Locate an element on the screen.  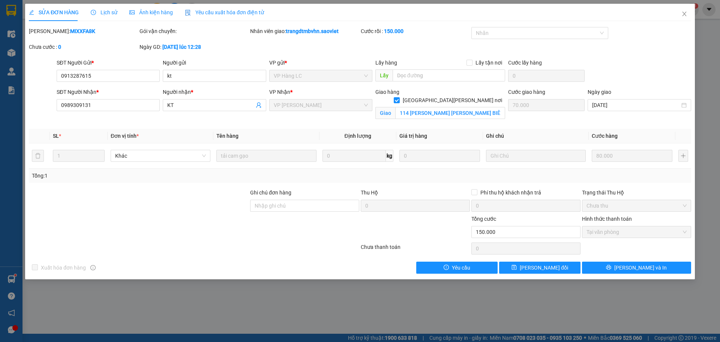
span: Tại văn phòng is located at coordinates (636, 232).